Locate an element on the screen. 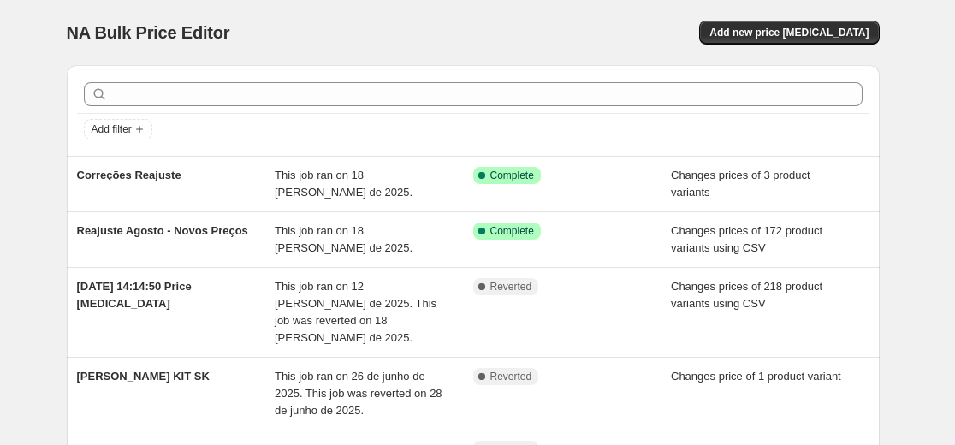 The height and width of the screenshot is (445, 955). span: Correções Reajuste is located at coordinates (129, 175).